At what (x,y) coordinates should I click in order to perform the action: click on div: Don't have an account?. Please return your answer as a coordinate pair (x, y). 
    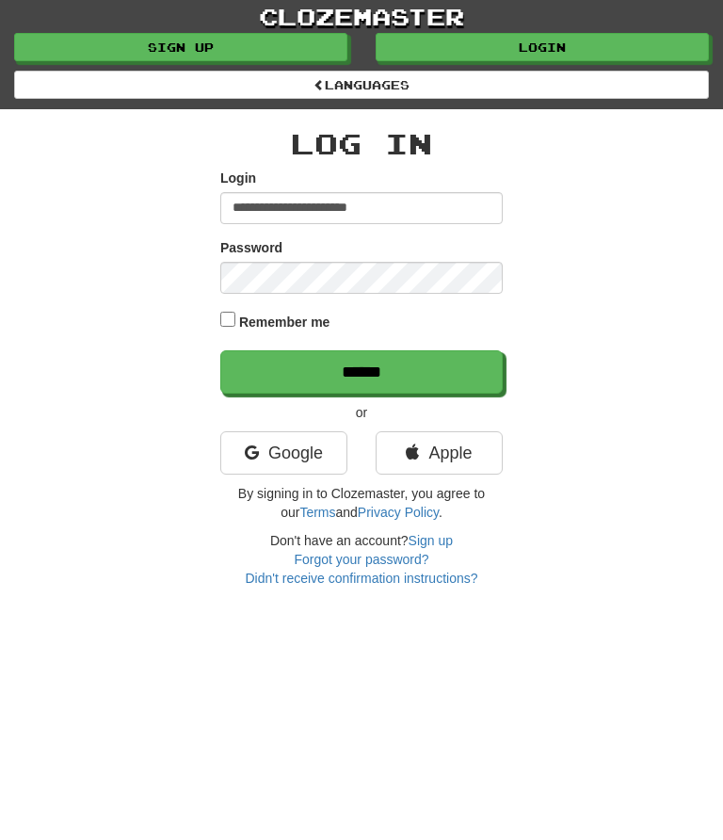
    Looking at the image, I should click on (362, 559).